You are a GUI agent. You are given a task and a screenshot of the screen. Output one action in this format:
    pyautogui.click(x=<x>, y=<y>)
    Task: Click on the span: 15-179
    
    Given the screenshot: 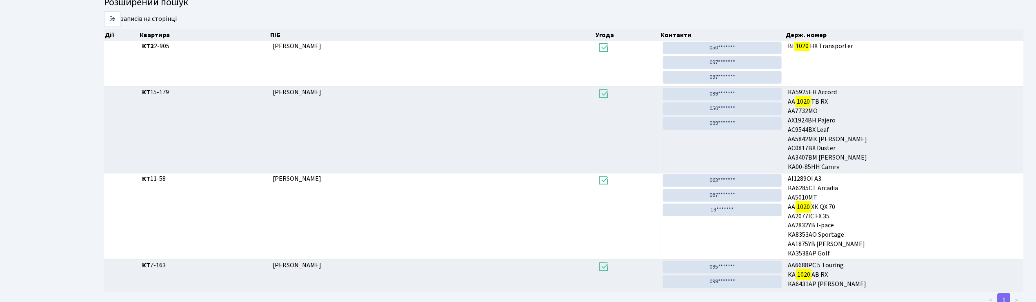 What is the action you would take?
    pyautogui.click(x=204, y=92)
    